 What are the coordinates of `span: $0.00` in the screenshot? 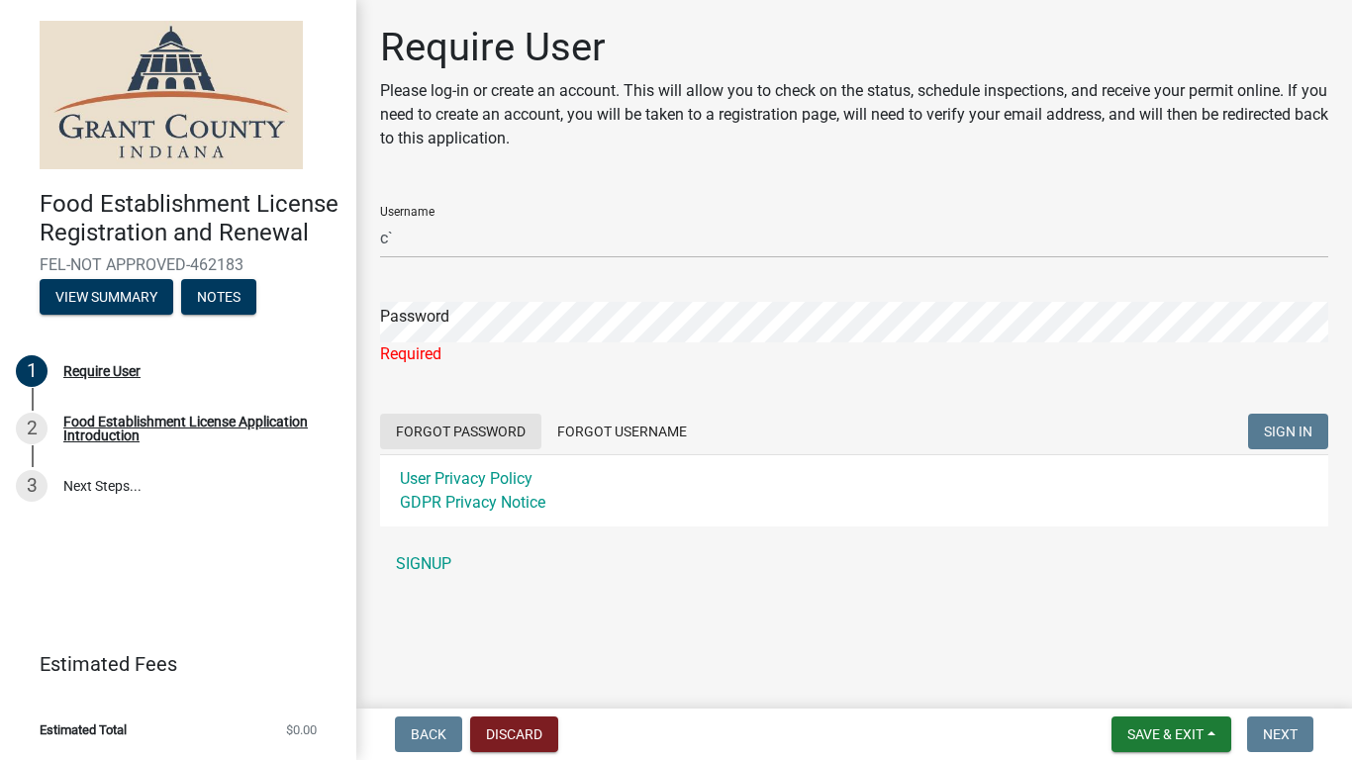 It's located at (301, 729).